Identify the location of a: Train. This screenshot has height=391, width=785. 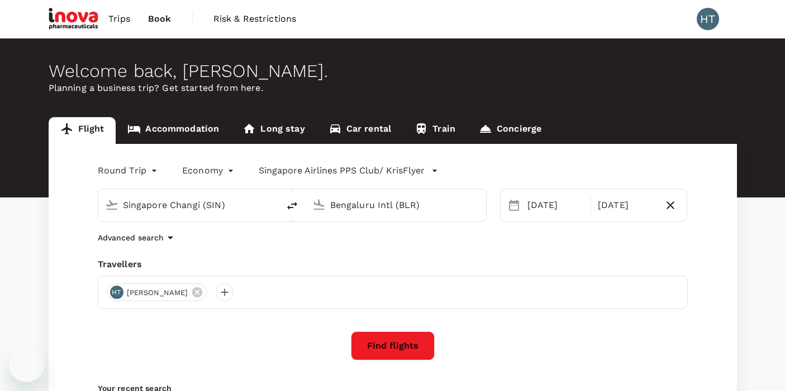
(434, 131).